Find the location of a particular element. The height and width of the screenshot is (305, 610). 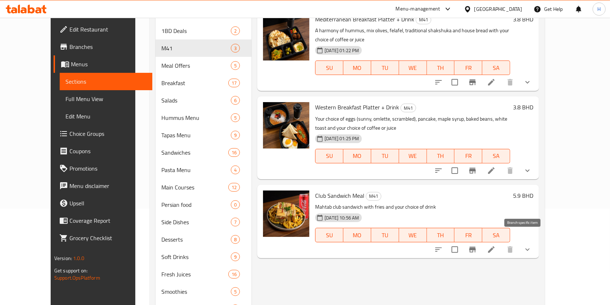

span: Persian food is located at coordinates (196, 204).